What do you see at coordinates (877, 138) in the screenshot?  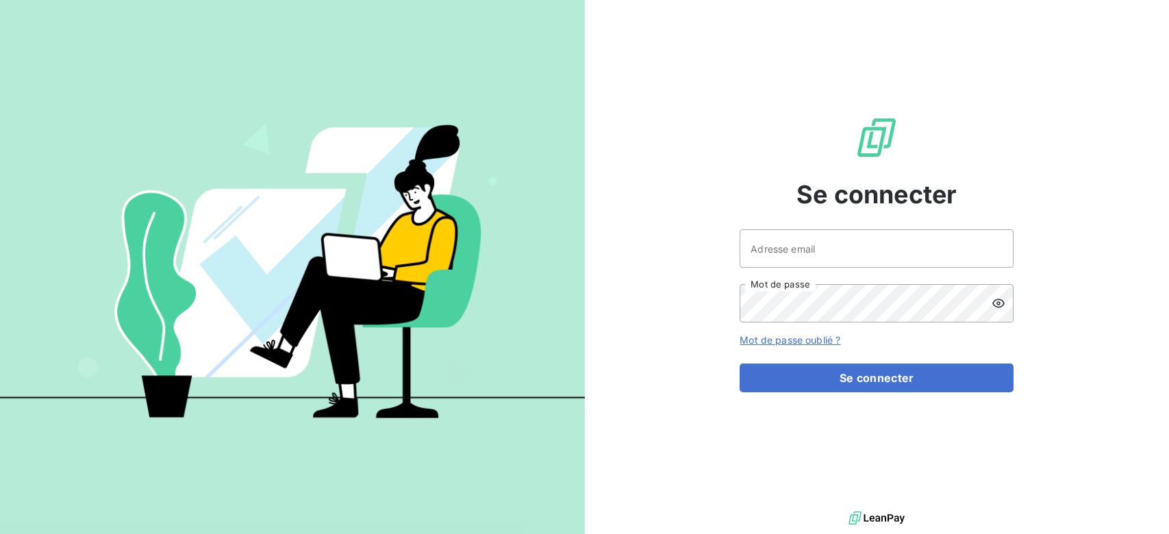 I see `img: Logo LeanPay` at bounding box center [877, 138].